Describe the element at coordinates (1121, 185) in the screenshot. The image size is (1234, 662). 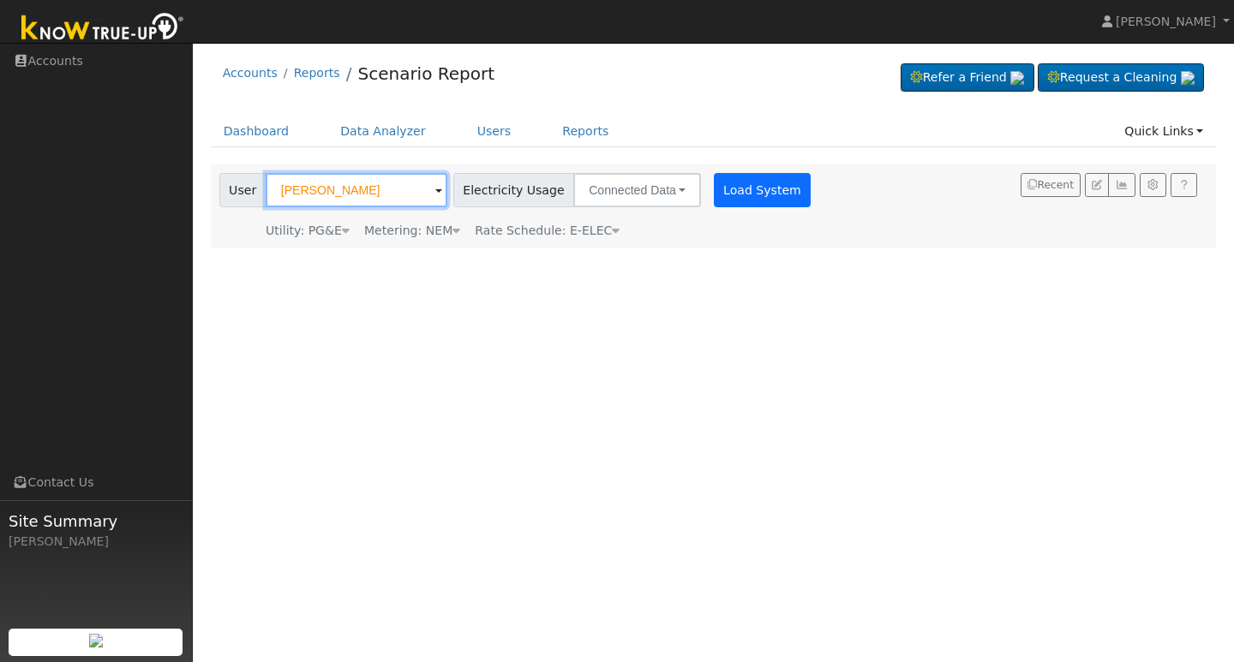
I see `button: Multi-Series Graph` at that location.